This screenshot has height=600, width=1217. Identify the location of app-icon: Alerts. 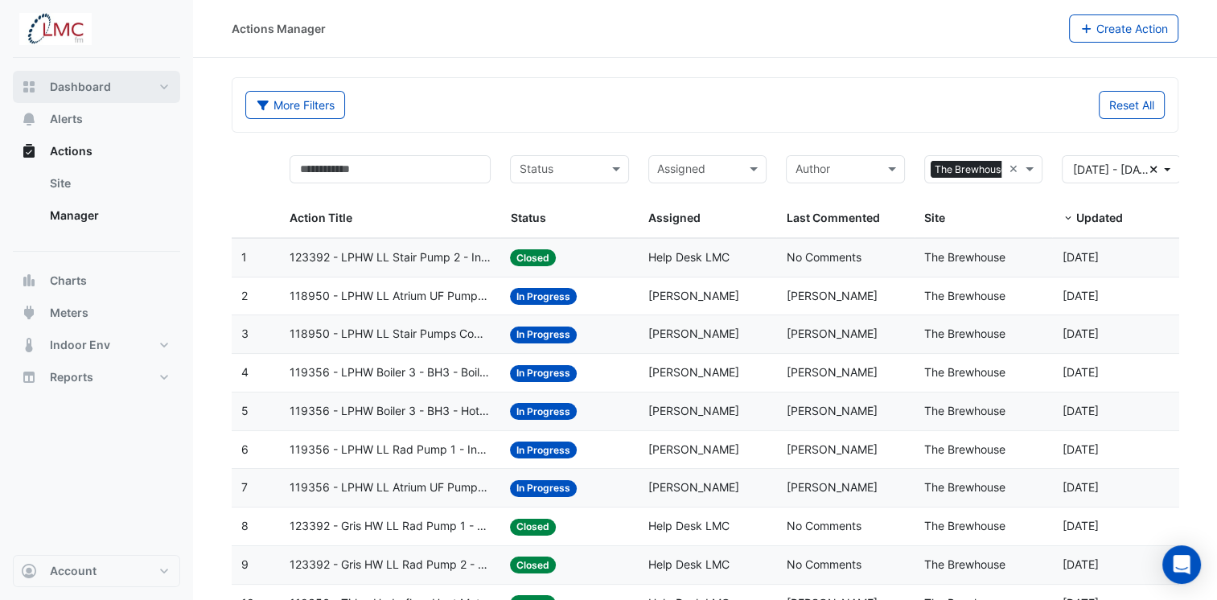
(29, 119).